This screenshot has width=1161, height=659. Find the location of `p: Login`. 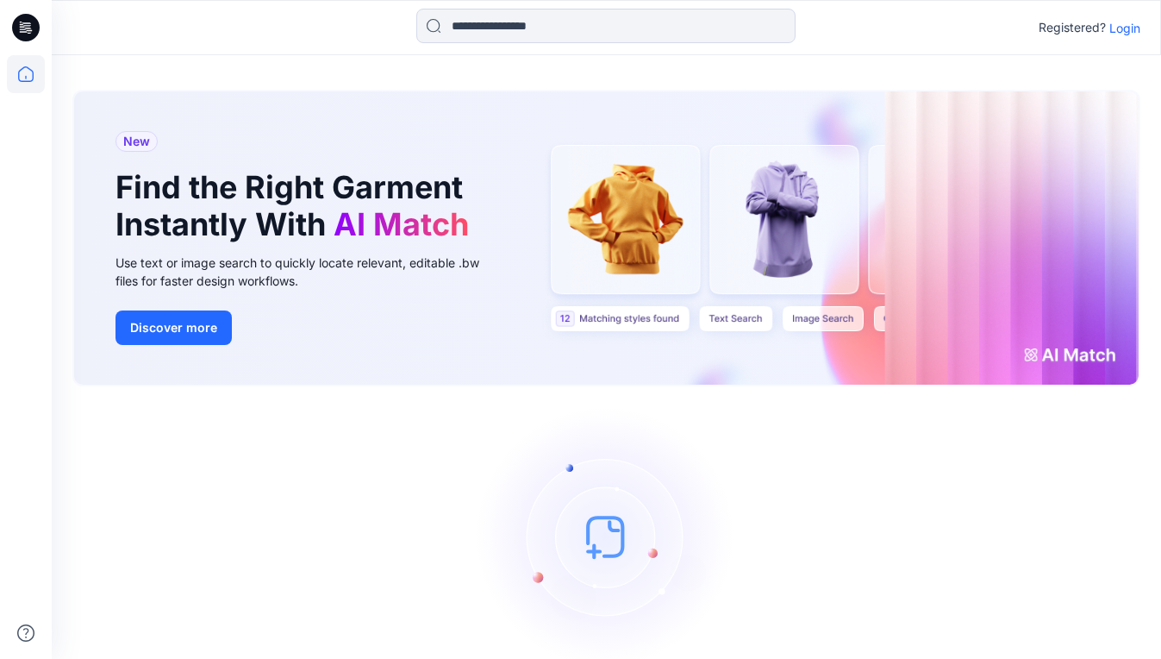

p: Login is located at coordinates (1125, 28).